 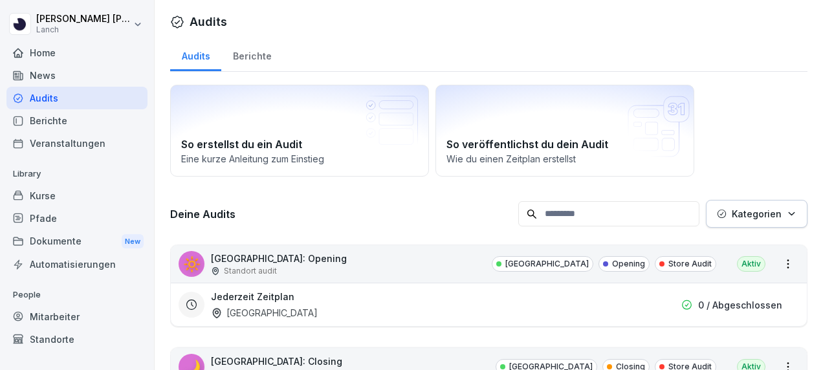 I want to click on a: Automatisierungen, so click(x=77, y=264).